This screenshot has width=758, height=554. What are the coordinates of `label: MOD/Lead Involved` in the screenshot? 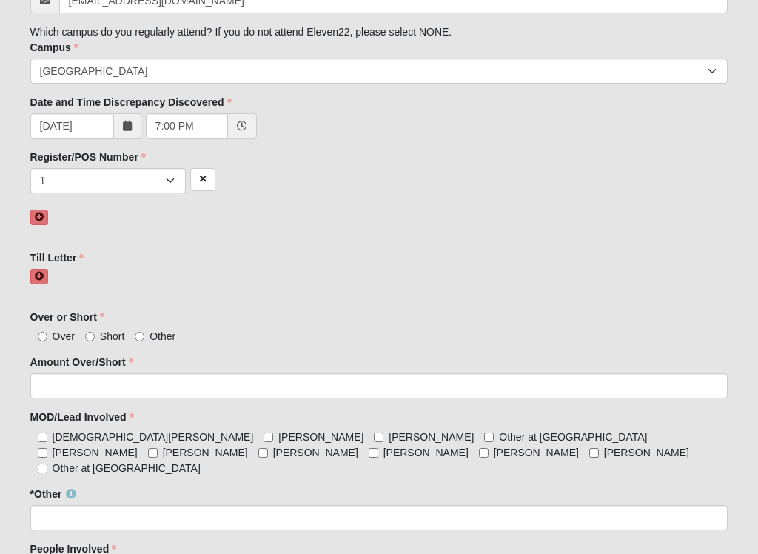 It's located at (82, 417).